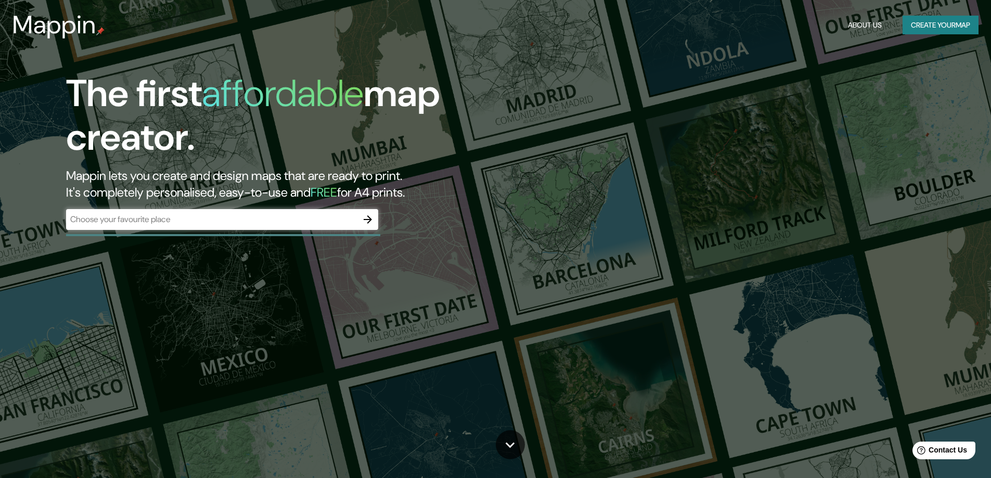 The width and height of the screenshot is (991, 478). What do you see at coordinates (864, 25) in the screenshot?
I see `button: About Us` at bounding box center [864, 25].